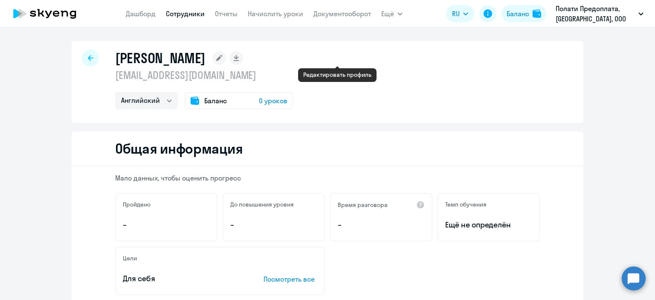 The image size is (655, 300). I want to click on a: Балансbalance, so click(523, 14).